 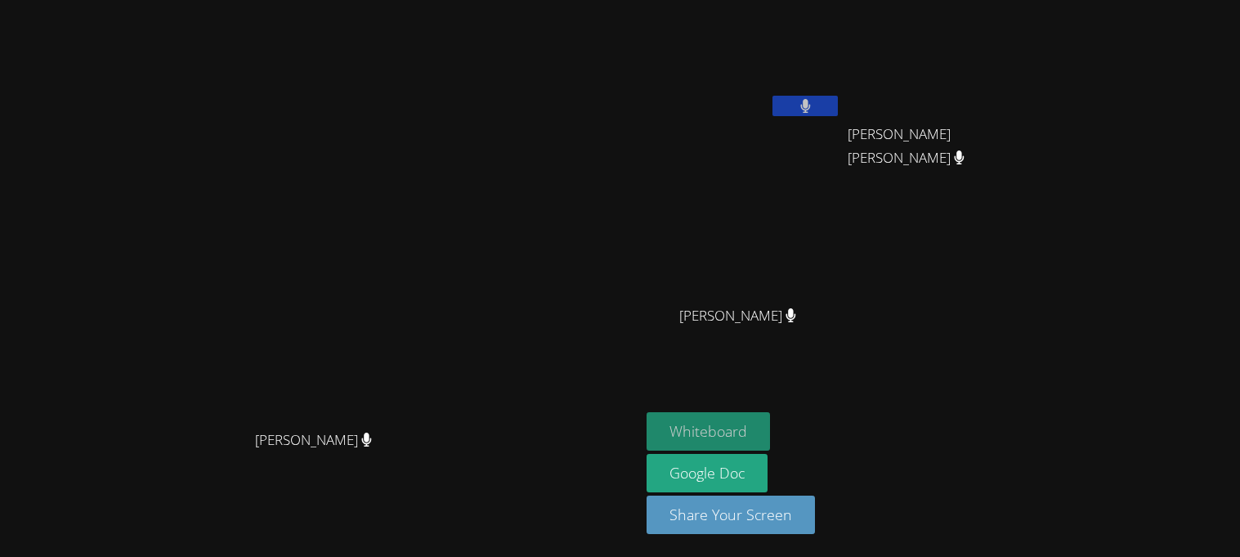 I want to click on a: Google Doc, so click(x=707, y=472).